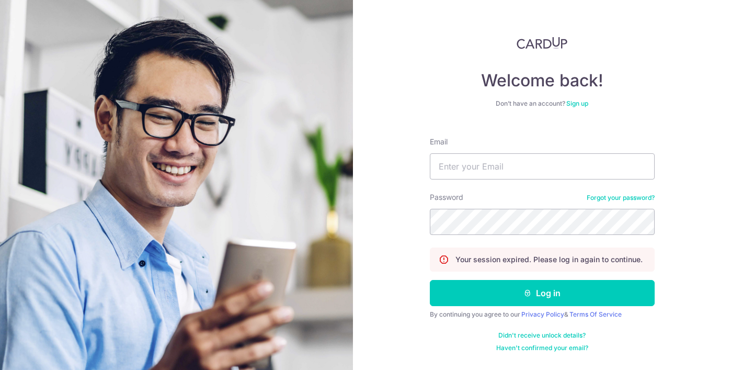 This screenshot has height=370, width=731. What do you see at coordinates (439, 142) in the screenshot?
I see `label: Email` at bounding box center [439, 142].